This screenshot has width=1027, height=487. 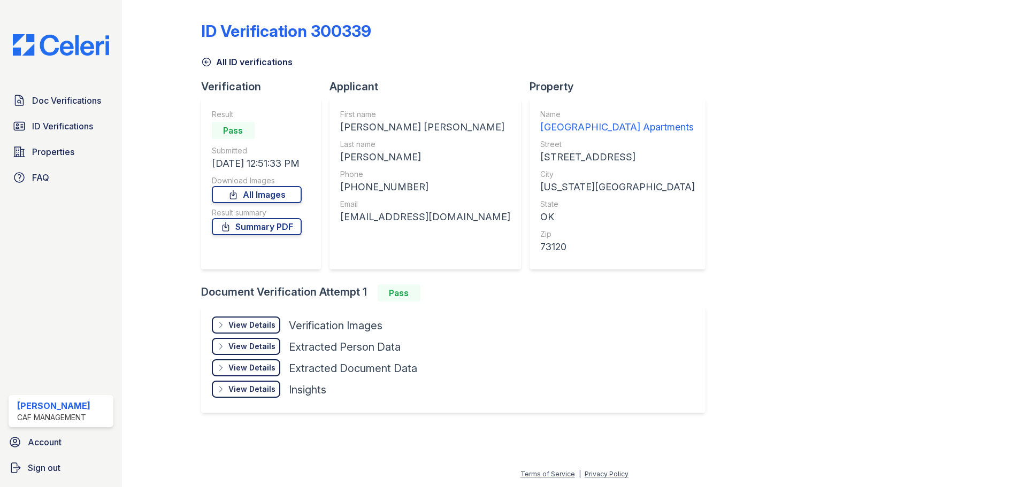 What do you see at coordinates (63, 126) in the screenshot?
I see `span: ID Verifications` at bounding box center [63, 126].